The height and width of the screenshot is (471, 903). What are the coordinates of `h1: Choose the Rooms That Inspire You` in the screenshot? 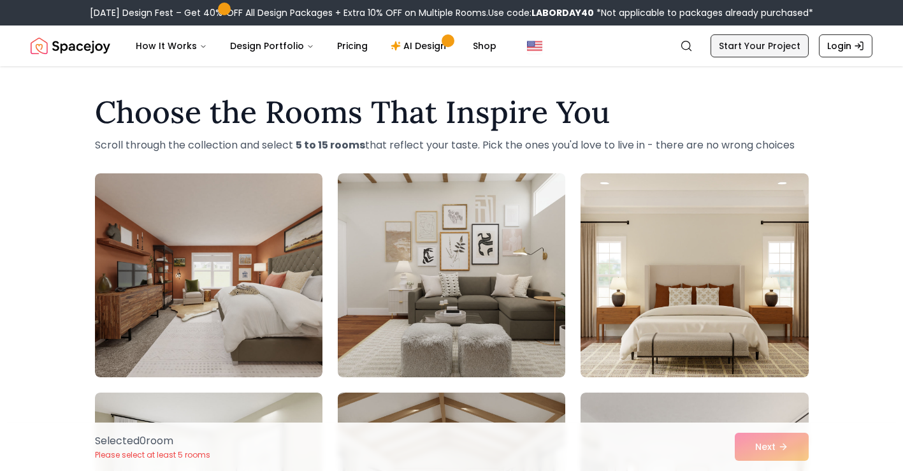 It's located at (452, 112).